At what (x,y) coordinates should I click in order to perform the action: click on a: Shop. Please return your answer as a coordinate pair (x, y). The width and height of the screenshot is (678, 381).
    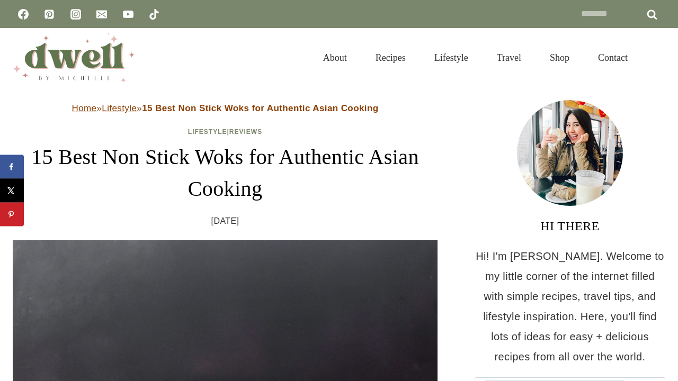
    Looking at the image, I should click on (559, 58).